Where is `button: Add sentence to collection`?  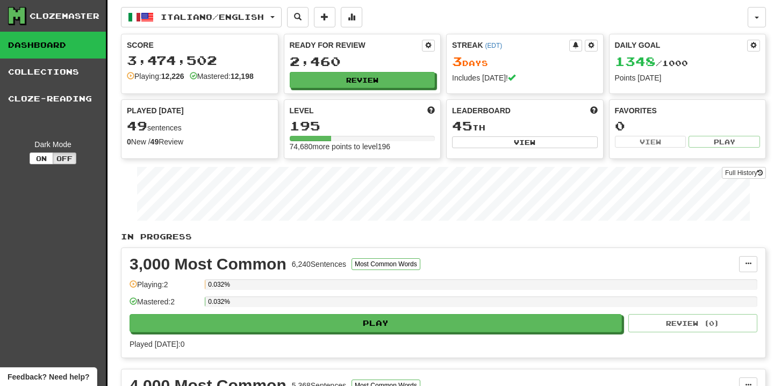
button: Add sentence to collection is located at coordinates (325, 17).